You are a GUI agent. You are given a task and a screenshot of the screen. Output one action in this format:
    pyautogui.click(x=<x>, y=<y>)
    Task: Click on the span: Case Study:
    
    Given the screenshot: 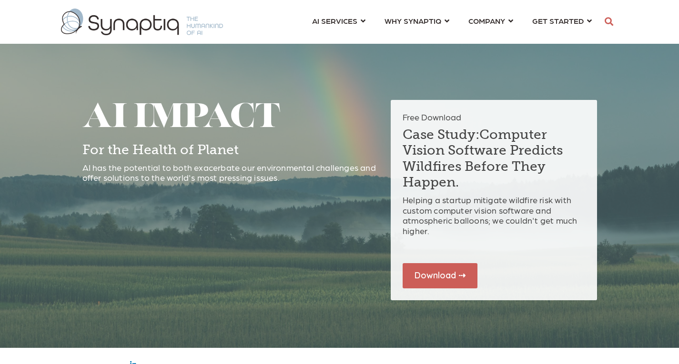 What is the action you would take?
    pyautogui.click(x=441, y=134)
    